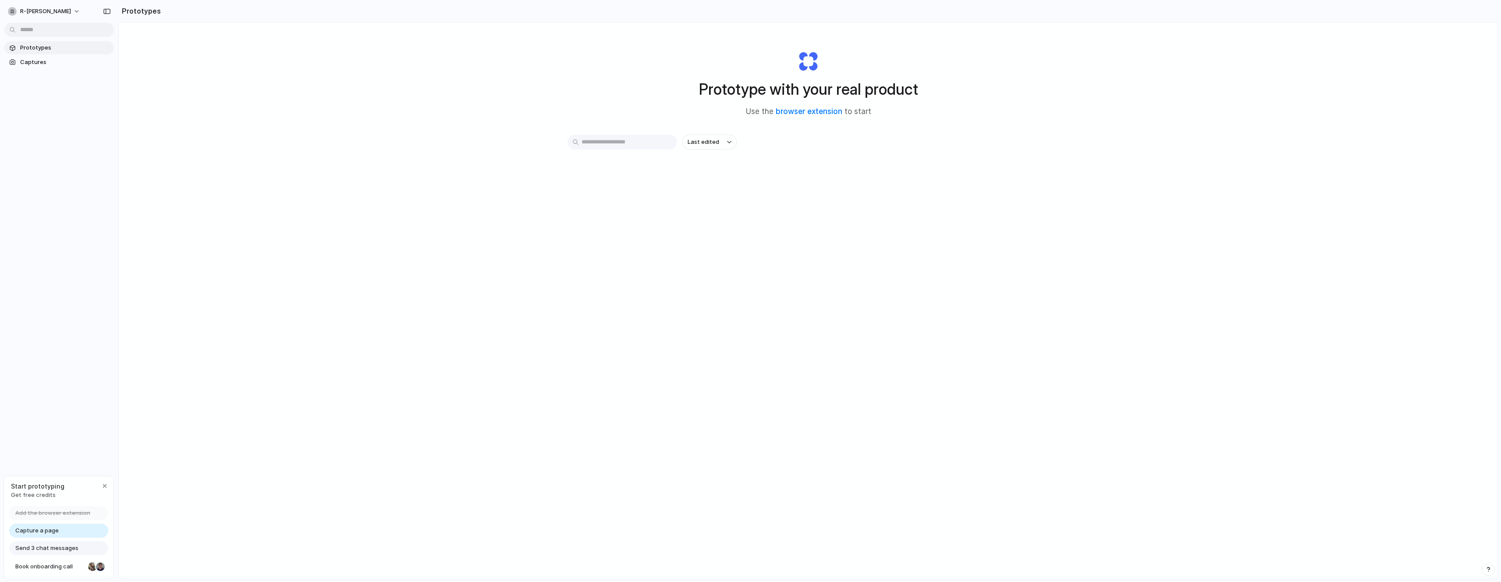 The width and height of the screenshot is (1501, 582). I want to click on span: Prototypes, so click(65, 48).